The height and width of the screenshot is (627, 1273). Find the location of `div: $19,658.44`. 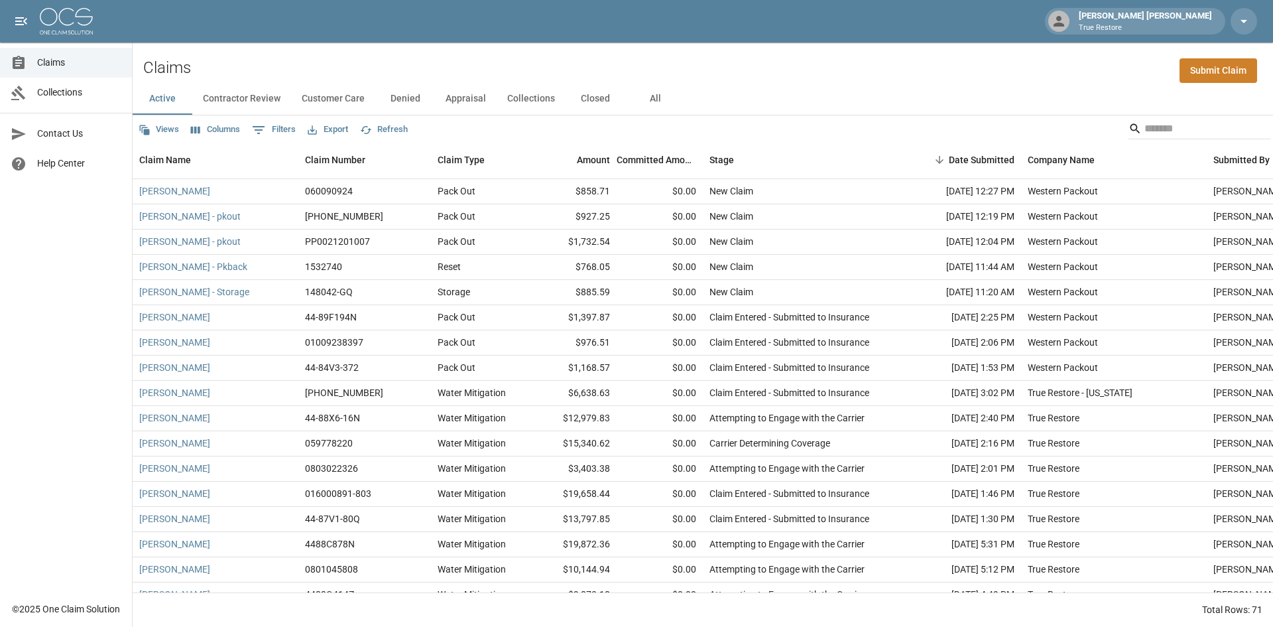

div: $19,658.44 is located at coordinates (574, 494).